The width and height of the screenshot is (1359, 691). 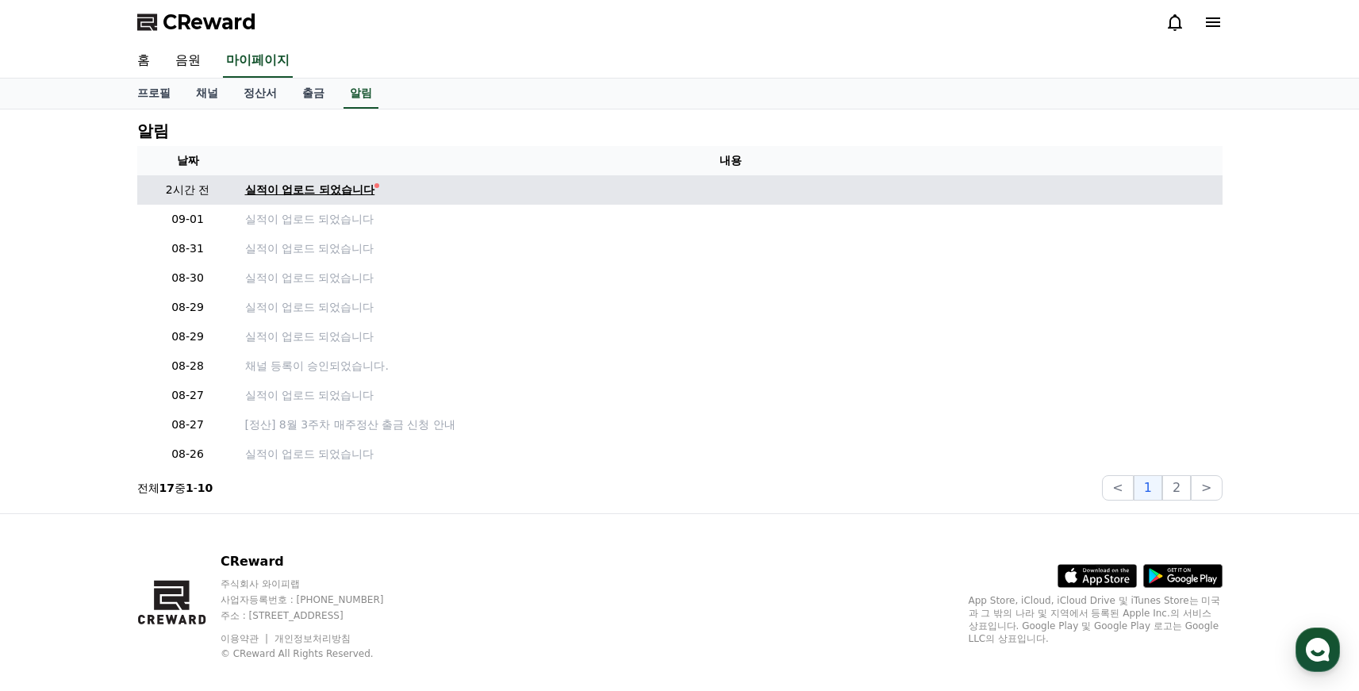 I want to click on a: 출금, so click(x=313, y=94).